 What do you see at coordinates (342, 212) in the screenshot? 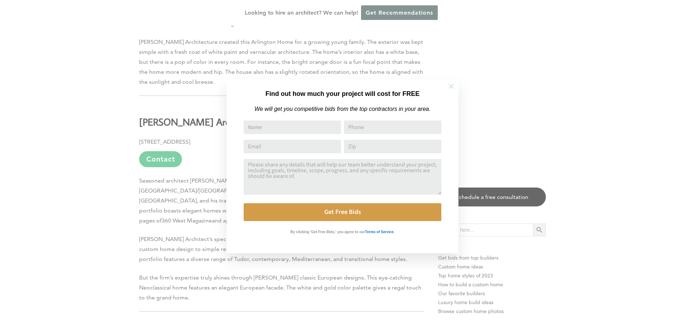
I see `button: Get Free Bids` at bounding box center [342, 212].